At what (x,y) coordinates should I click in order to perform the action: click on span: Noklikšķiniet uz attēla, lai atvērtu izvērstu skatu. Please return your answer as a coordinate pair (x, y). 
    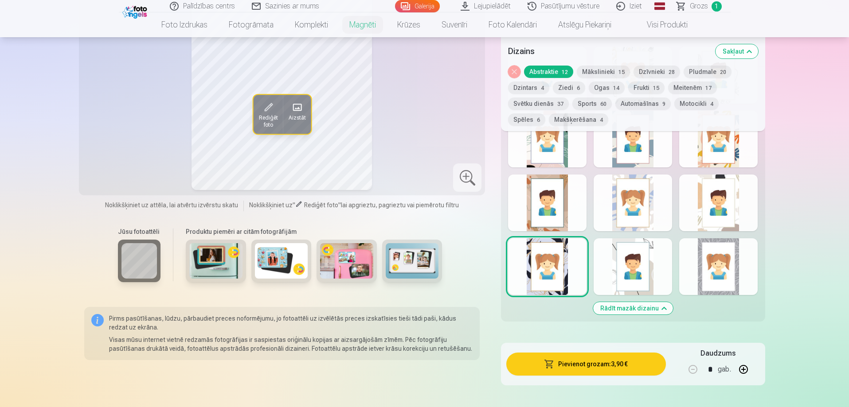
    Looking at the image, I should click on (172, 206).